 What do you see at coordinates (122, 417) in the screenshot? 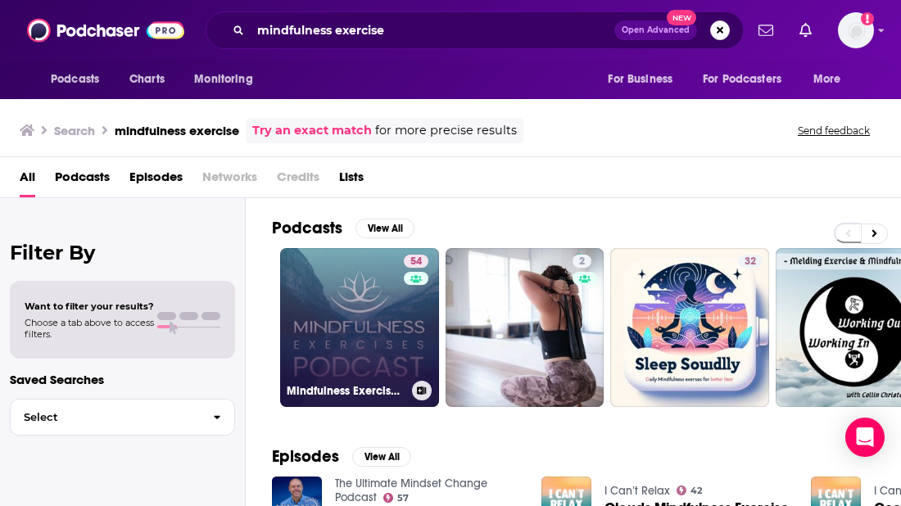
I see `button: Select` at bounding box center [122, 417].